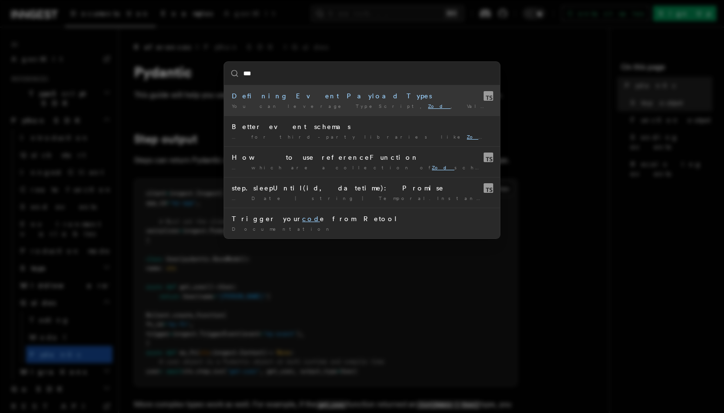 This screenshot has height=413, width=724. I want to click on div: … which are a collection of schemas used to provide …, so click(362, 167).